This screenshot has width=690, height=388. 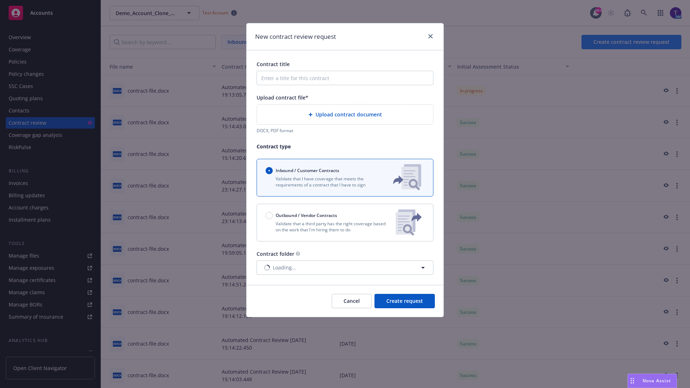 What do you see at coordinates (653, 381) in the screenshot?
I see `button: Nova Assist` at bounding box center [653, 381].